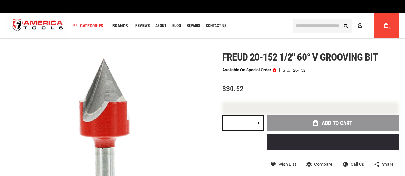 The image size is (405, 176). I want to click on span: About, so click(161, 26).